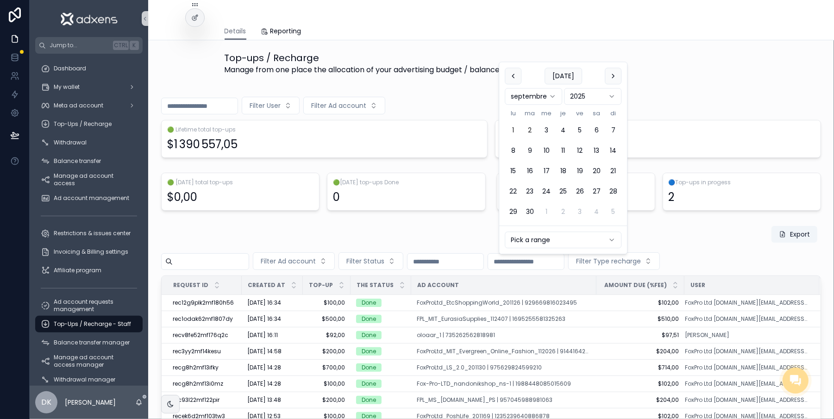 This screenshot has width=834, height=419. I want to click on button: samedi 6 septembre 2025, so click(597, 131).